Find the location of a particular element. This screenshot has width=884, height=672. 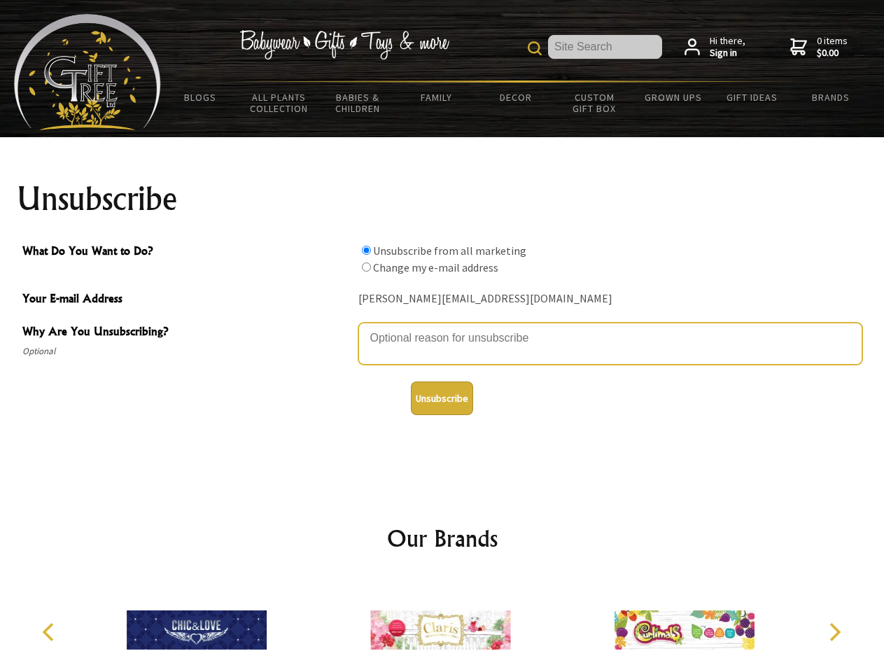

span: Your E-mail Address is located at coordinates (187, 299).